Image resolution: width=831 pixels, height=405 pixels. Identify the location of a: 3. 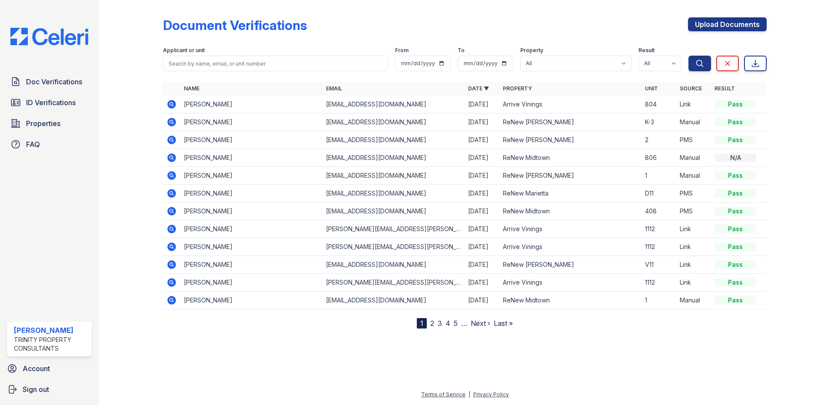
(440, 323).